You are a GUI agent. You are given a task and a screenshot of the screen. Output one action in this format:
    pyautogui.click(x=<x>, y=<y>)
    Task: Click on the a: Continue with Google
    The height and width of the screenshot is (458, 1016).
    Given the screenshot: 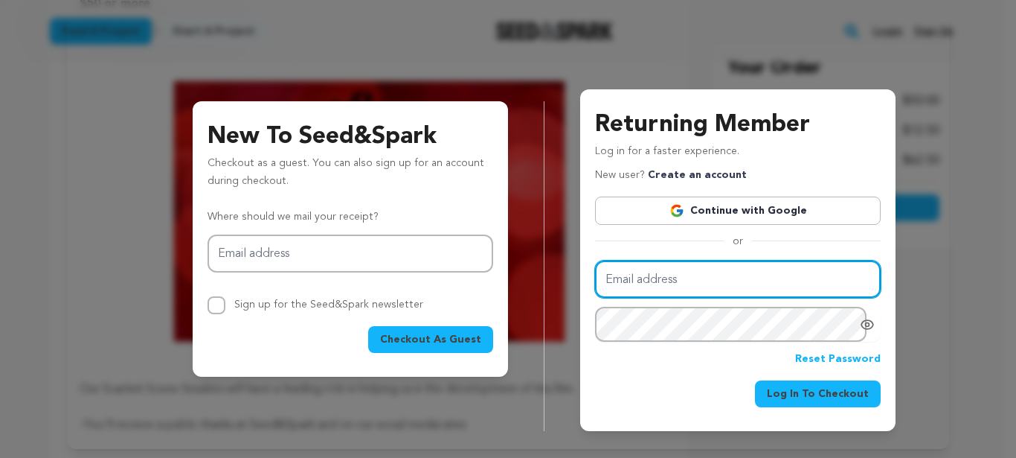 What is the action you would take?
    pyautogui.click(x=738, y=211)
    